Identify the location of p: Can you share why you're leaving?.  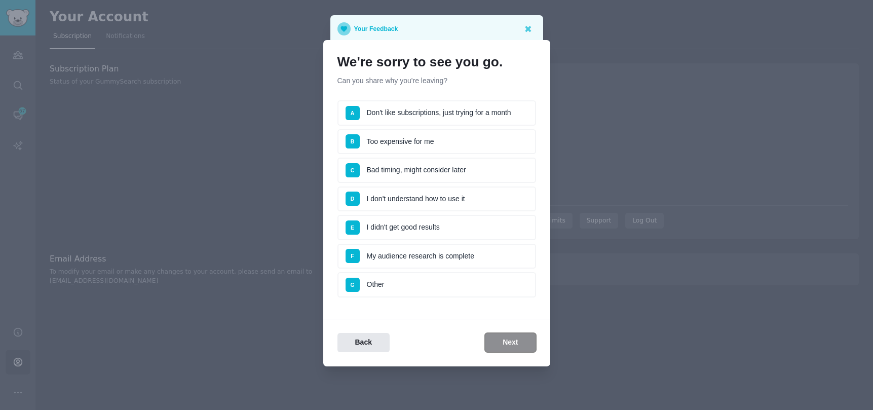
(437, 81).